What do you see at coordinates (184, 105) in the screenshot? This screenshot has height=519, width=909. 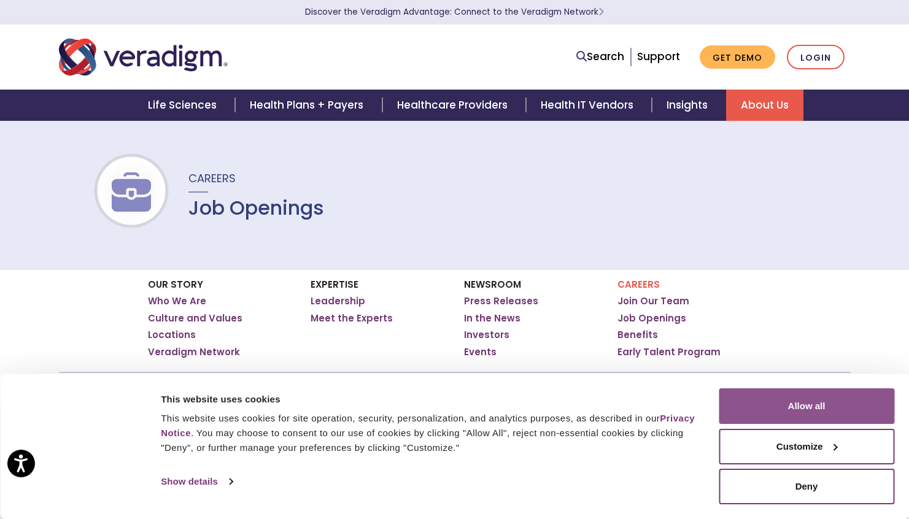 I see `a: Life Sciences` at bounding box center [184, 105].